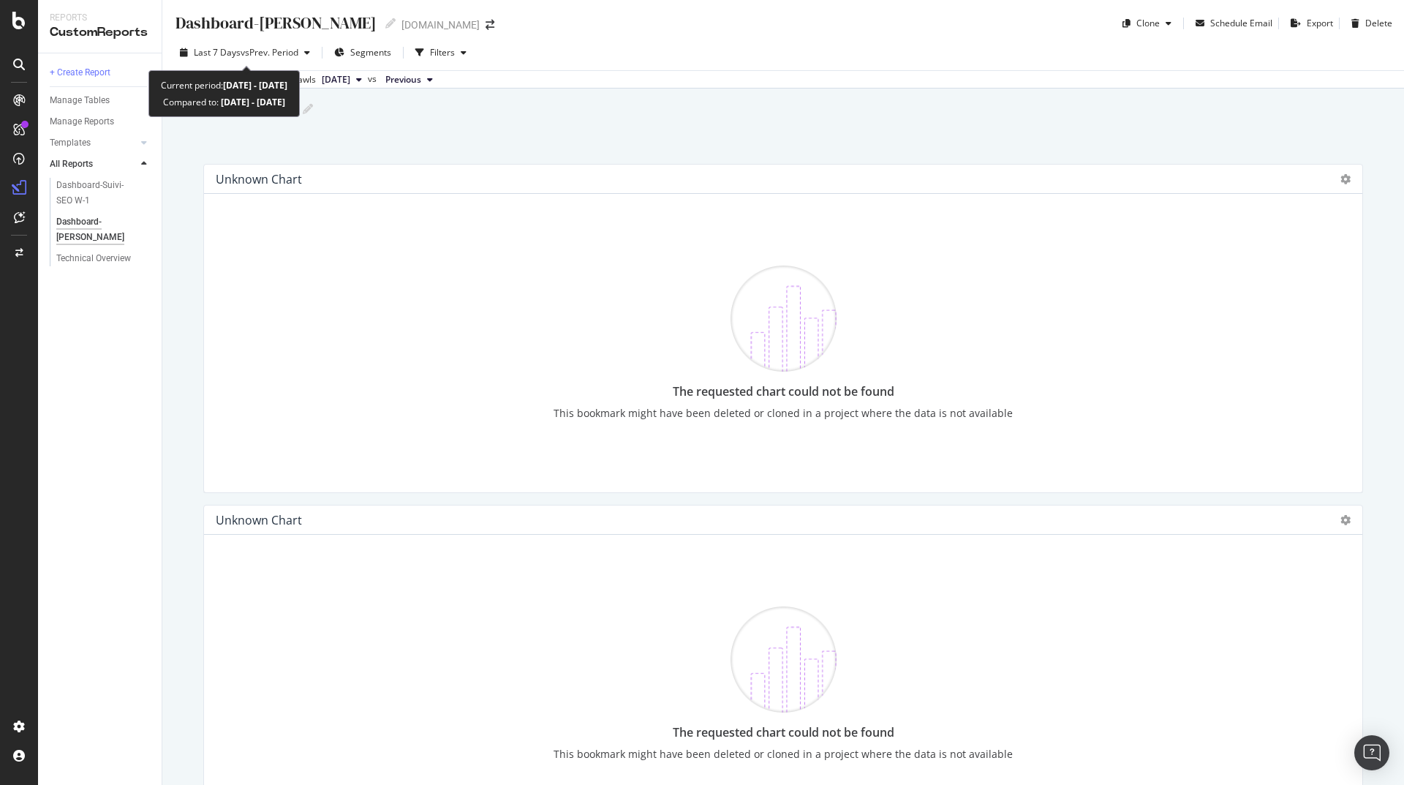 The height and width of the screenshot is (785, 1404). What do you see at coordinates (783, 328) in the screenshot?
I see `div: Unknown chartThe requested chart could not be foundThis bookmark might have been deleted or clone...` at bounding box center [783, 328].